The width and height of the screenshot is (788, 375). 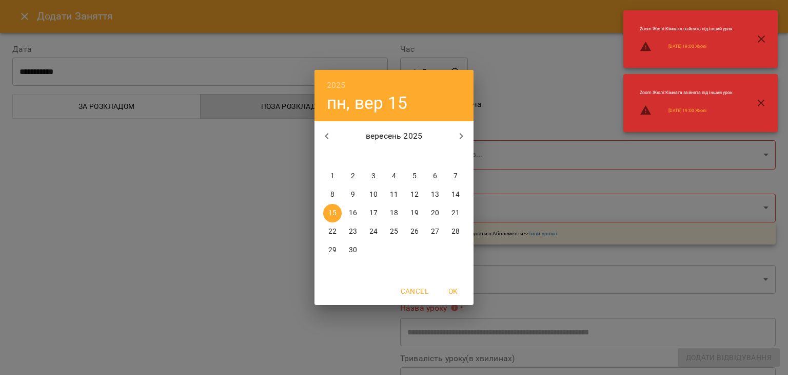 I want to click on button: 20, so click(x=435, y=213).